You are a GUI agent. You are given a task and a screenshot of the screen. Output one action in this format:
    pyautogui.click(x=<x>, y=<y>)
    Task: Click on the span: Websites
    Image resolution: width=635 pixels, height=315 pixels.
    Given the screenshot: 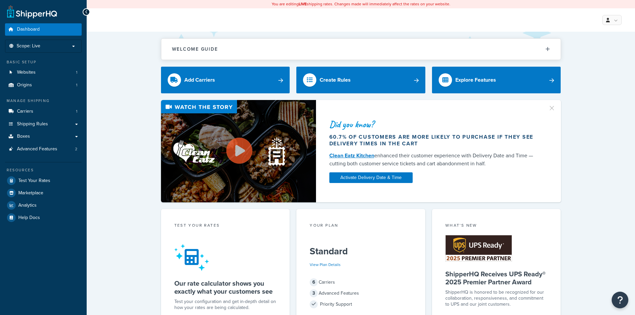 What is the action you would take?
    pyautogui.click(x=26, y=72)
    